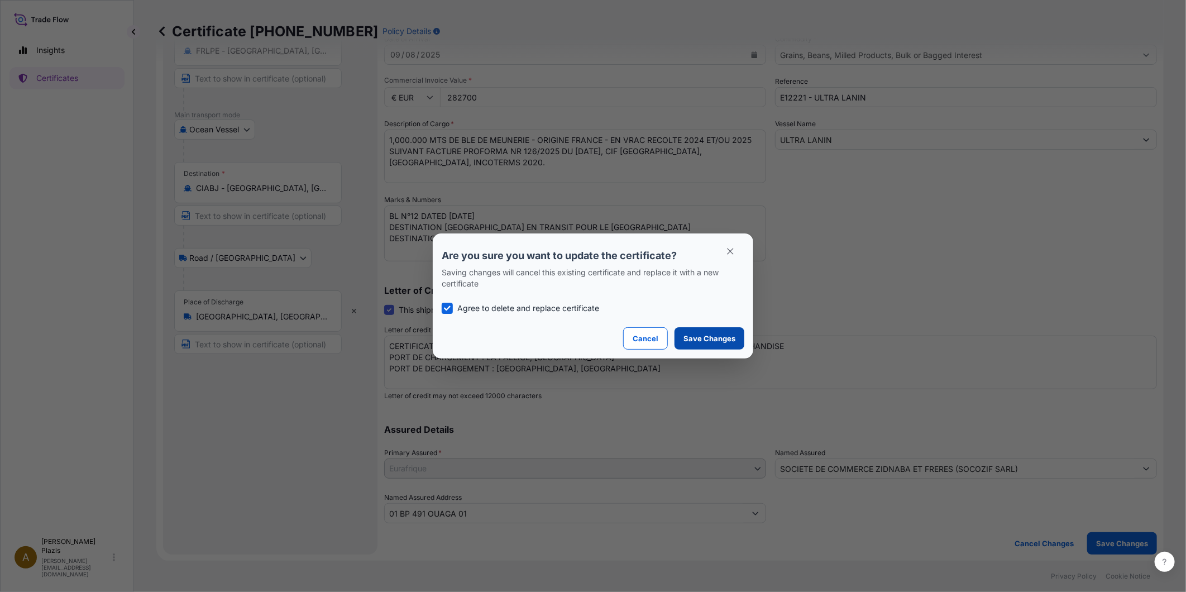 Image resolution: width=1186 pixels, height=592 pixels. What do you see at coordinates (593, 278) in the screenshot?
I see `p: Saving changes will cancel this existing certificate and replace it with a new certificate` at bounding box center [593, 278].